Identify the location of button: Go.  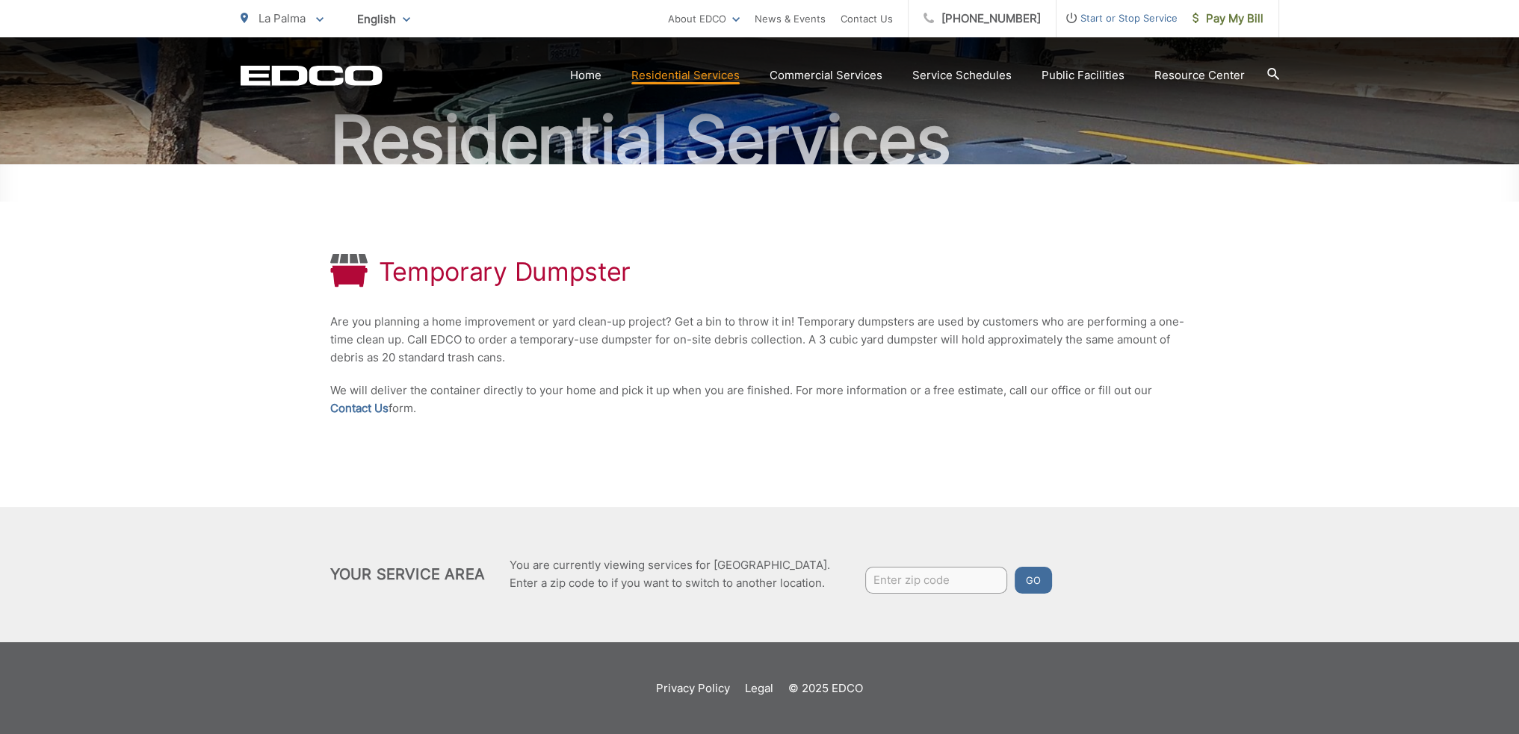
(1033, 580).